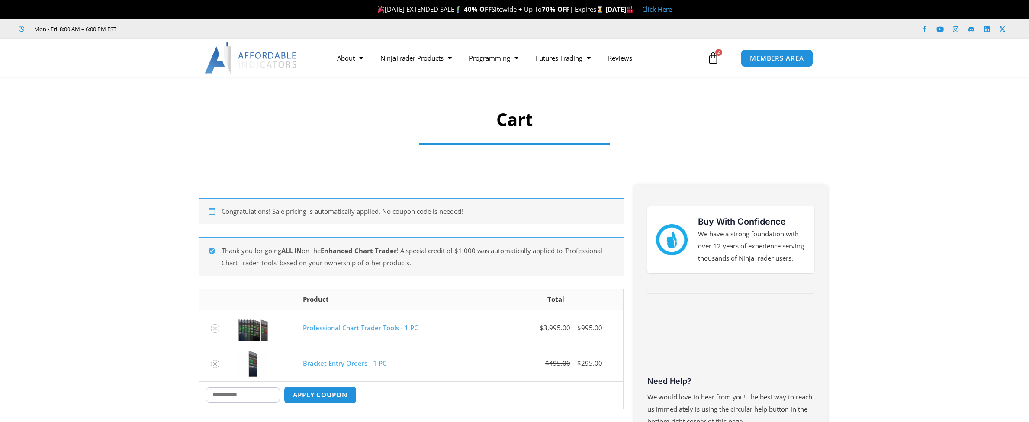  Describe the element at coordinates (558, 363) in the screenshot. I see `bdi: 495.00` at that location.